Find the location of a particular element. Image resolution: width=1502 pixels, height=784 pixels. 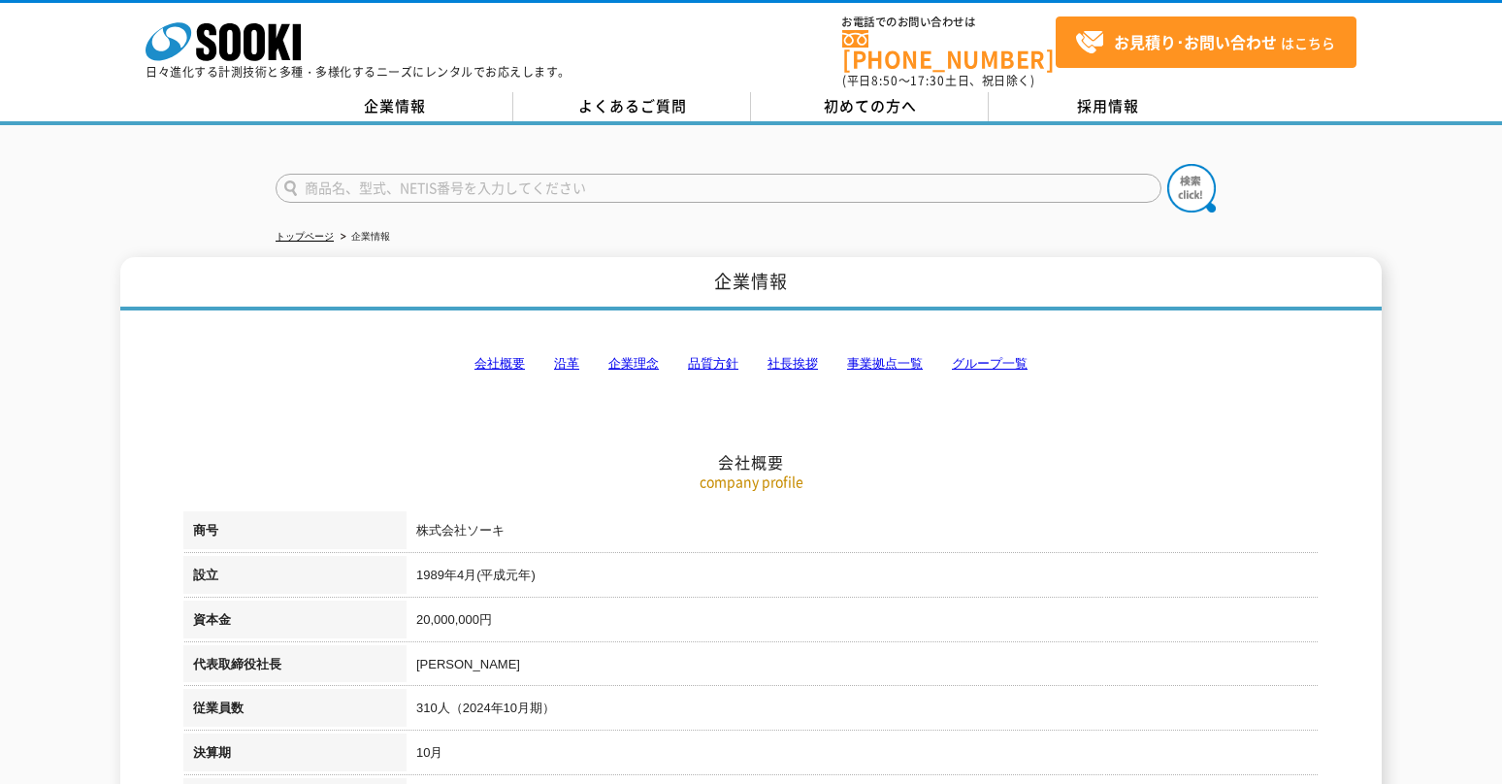

th: 設立 is located at coordinates (295, 578).